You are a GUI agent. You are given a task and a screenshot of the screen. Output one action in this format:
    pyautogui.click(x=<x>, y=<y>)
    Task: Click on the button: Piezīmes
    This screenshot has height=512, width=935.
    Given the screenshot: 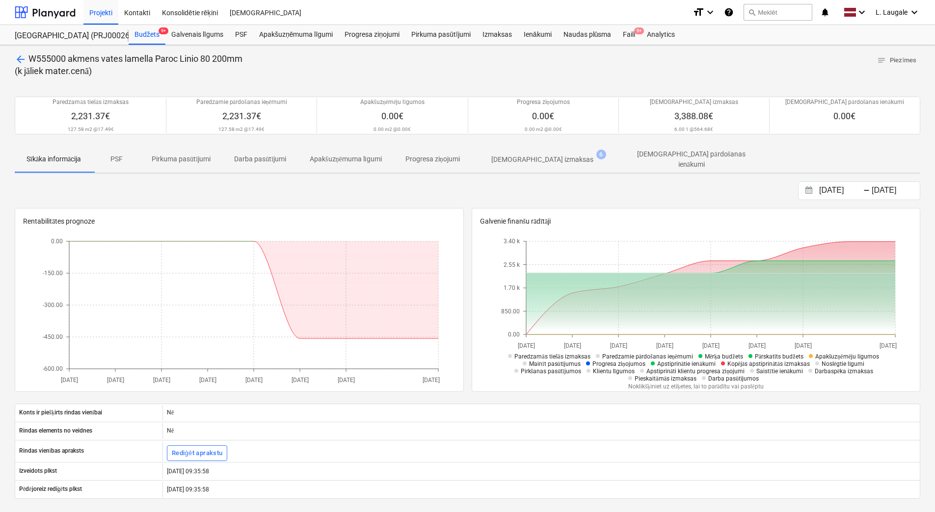 What is the action you would take?
    pyautogui.click(x=897, y=60)
    